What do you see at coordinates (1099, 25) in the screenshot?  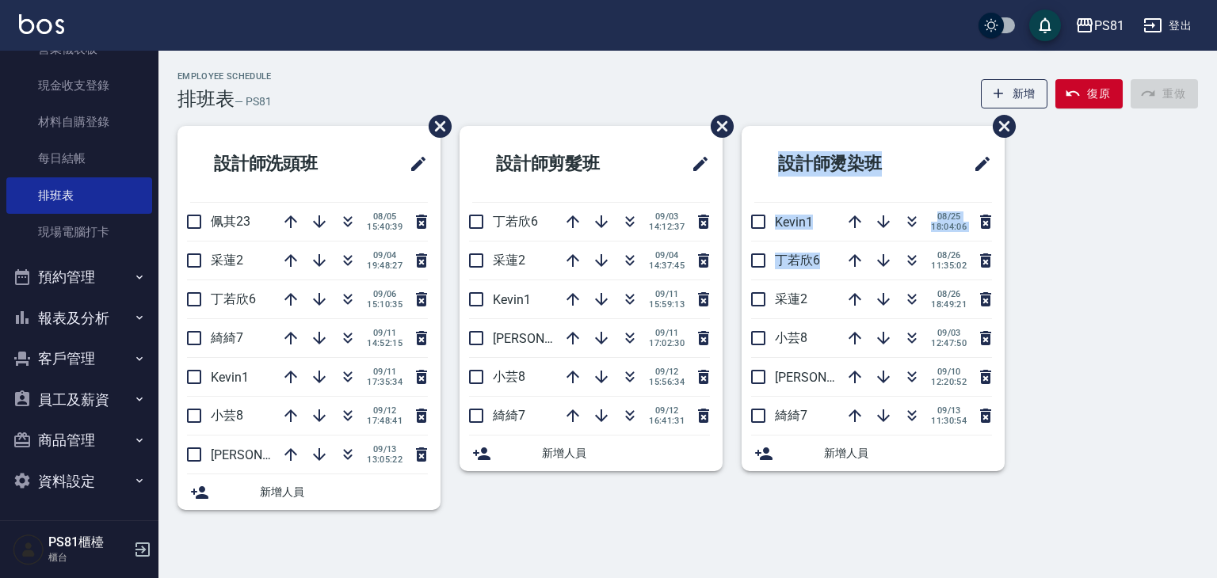 I see `button: PS81` at bounding box center [1099, 25].